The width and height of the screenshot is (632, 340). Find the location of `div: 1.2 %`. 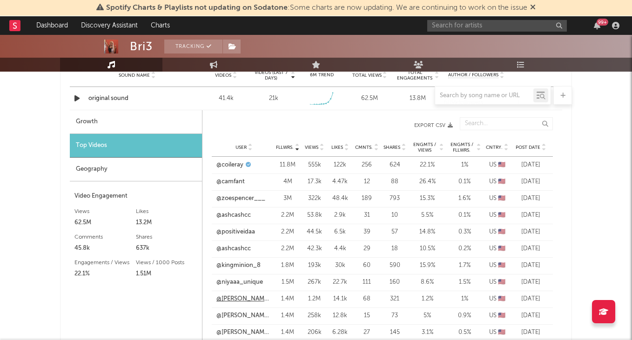

div: 1.2 % is located at coordinates (427, 299).